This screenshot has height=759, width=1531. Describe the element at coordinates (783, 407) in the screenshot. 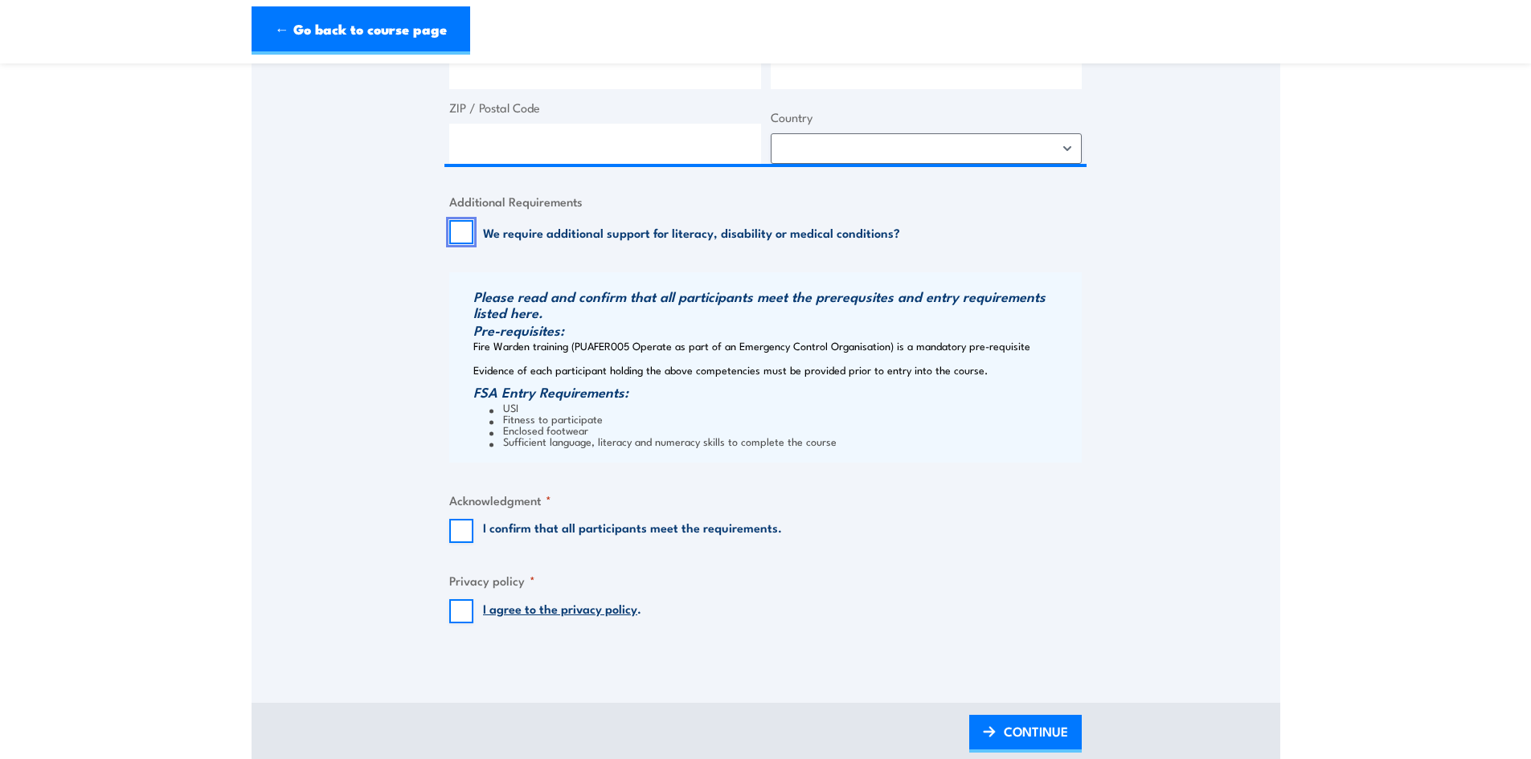

I see `li: USI` at that location.